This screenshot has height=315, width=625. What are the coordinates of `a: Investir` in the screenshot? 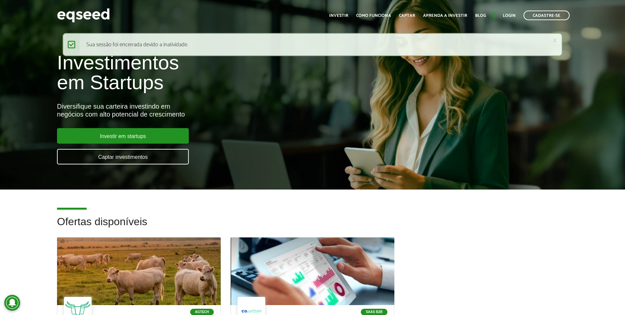 It's located at (339, 15).